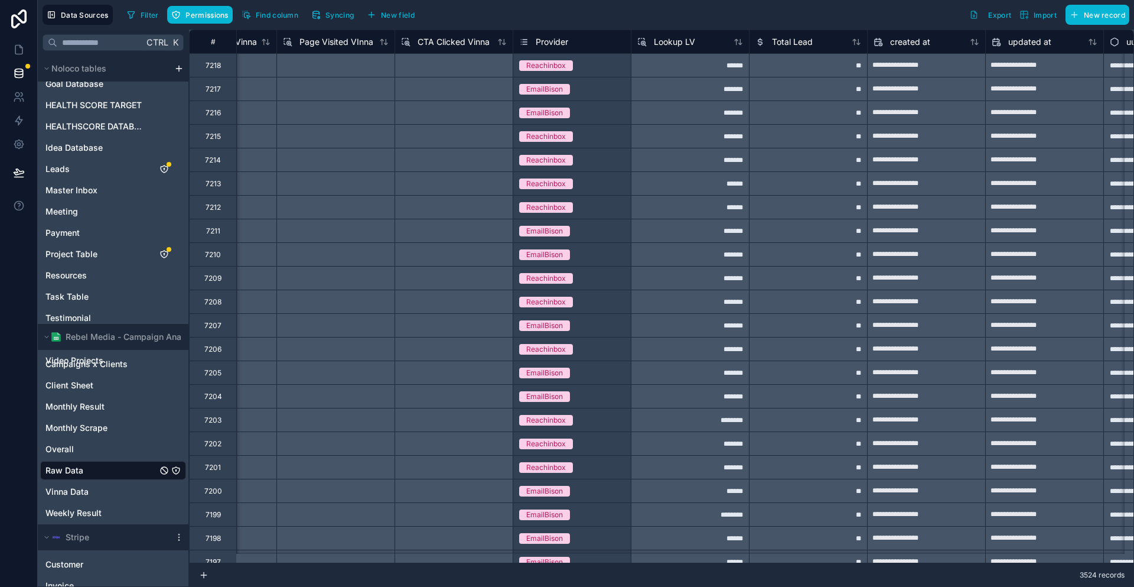  I want to click on button: Data Sources, so click(77, 15).